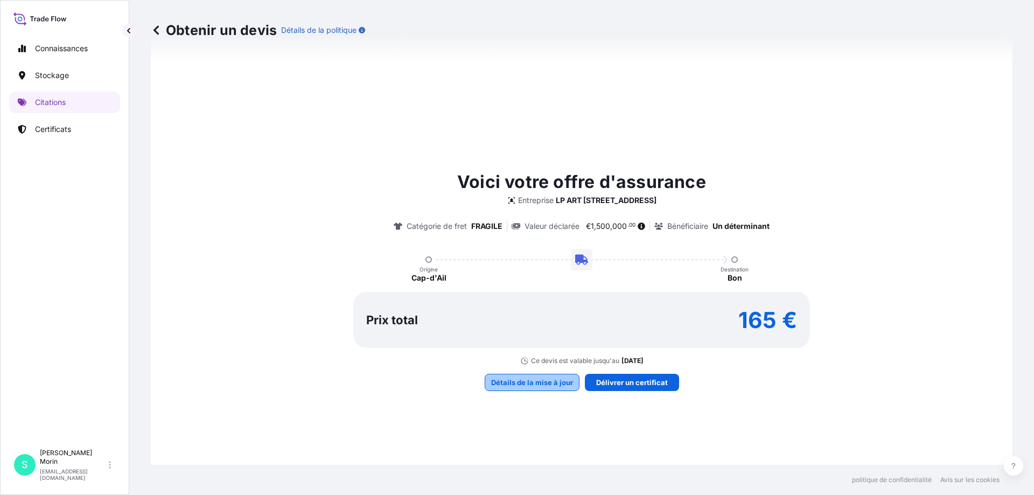 This screenshot has width=1034, height=495. Describe the element at coordinates (892, 479) in the screenshot. I see `font: politique de confidentialité` at that location.